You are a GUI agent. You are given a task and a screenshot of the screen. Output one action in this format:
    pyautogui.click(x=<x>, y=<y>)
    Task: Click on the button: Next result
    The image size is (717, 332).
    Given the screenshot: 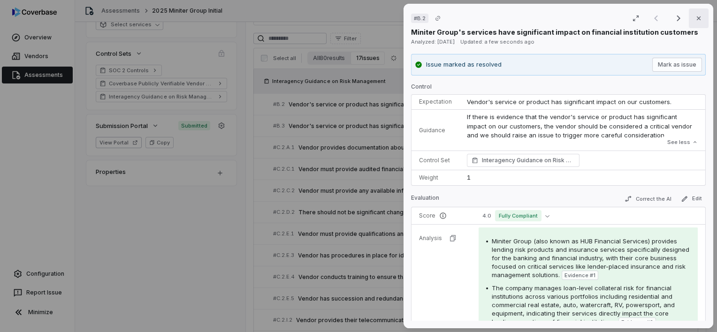 What is the action you would take?
    pyautogui.click(x=679, y=18)
    